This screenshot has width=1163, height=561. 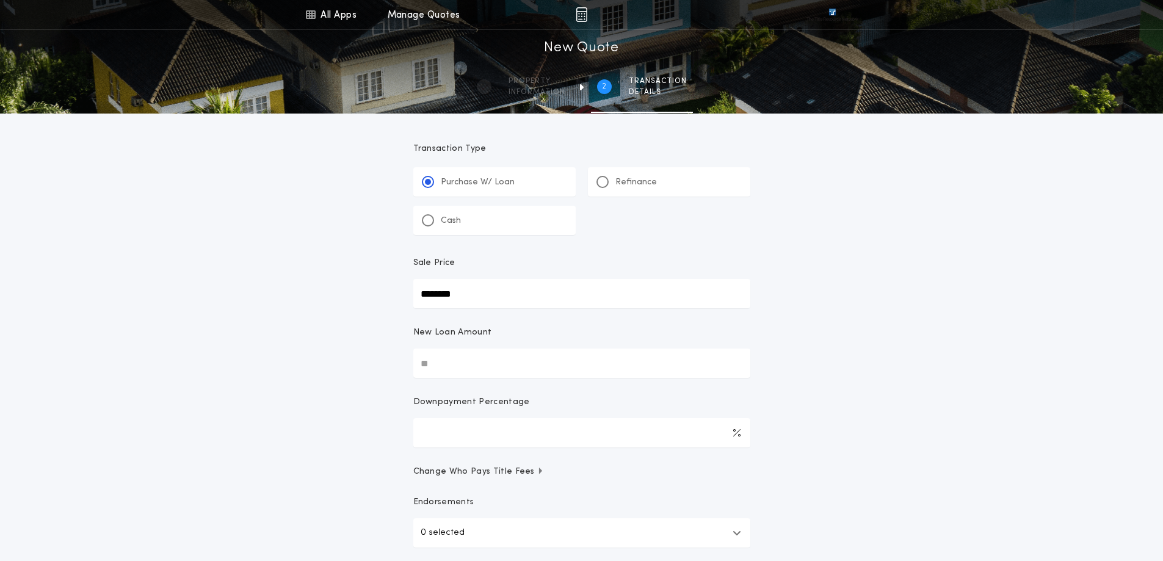 I want to click on input: Downpayment Percentage, so click(x=582, y=433).